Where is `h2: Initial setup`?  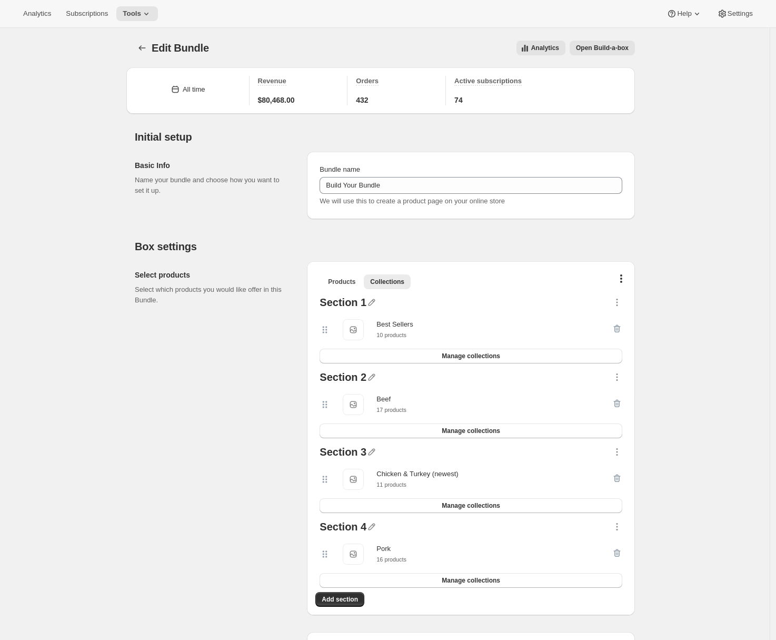
h2: Initial setup is located at coordinates (385, 137).